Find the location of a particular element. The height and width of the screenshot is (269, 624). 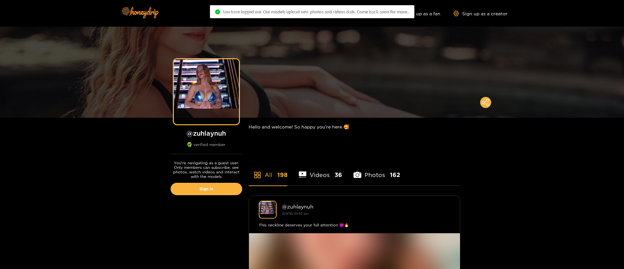

a: Sign up as a creator is located at coordinates (481, 13).